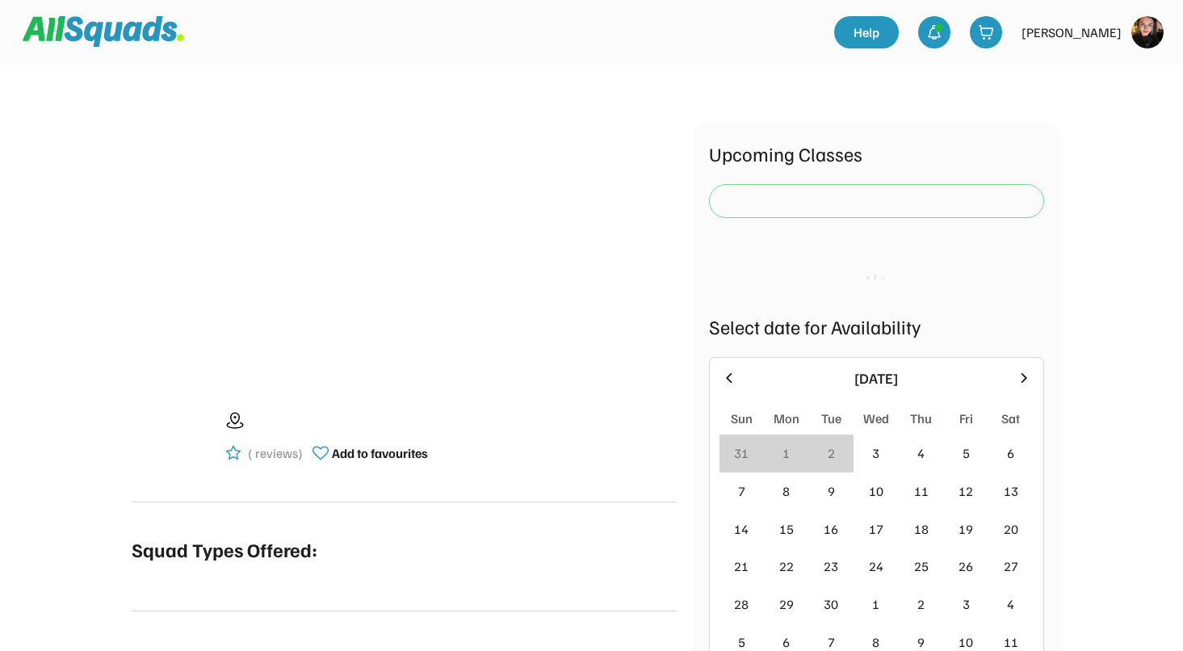 Image resolution: width=1183 pixels, height=651 pixels. Describe the element at coordinates (867, 32) in the screenshot. I see `a: Help` at that location.